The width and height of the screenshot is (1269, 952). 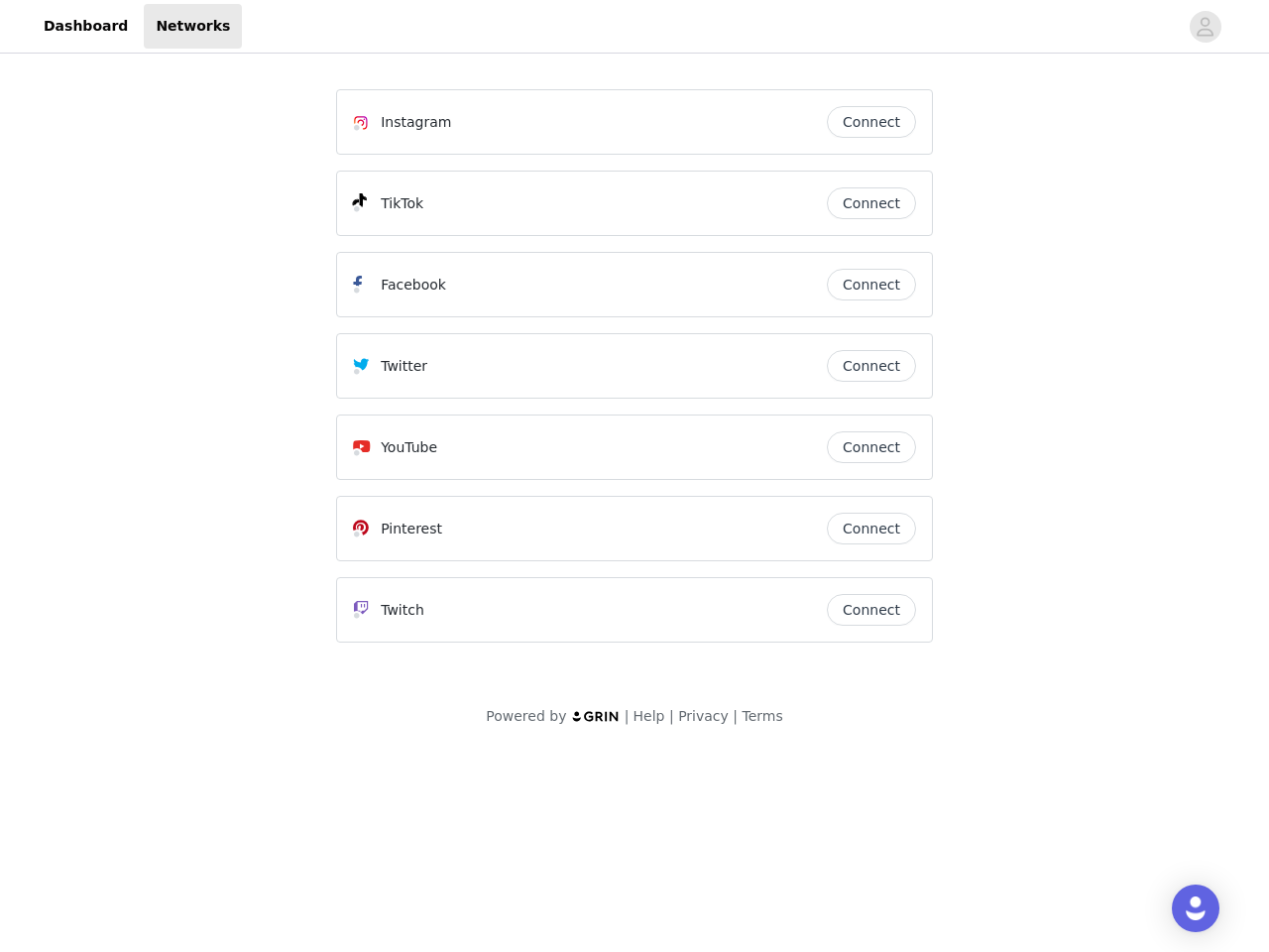 I want to click on div: Open Intercom Messenger, so click(x=1196, y=908).